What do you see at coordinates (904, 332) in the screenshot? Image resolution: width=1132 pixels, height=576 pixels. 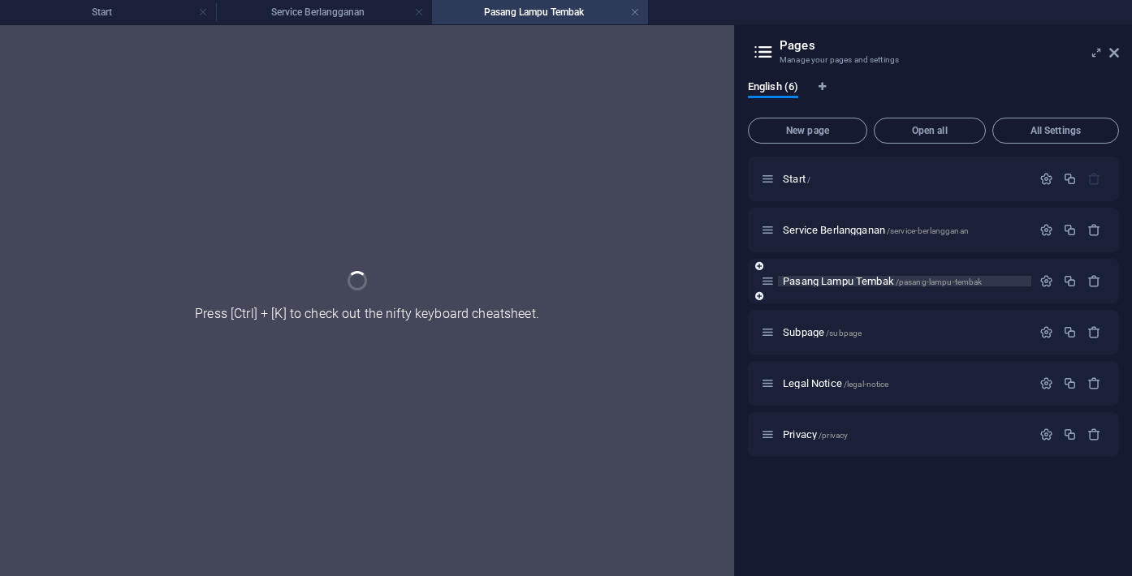 I see `div: Subpage/subpage` at bounding box center [904, 332].